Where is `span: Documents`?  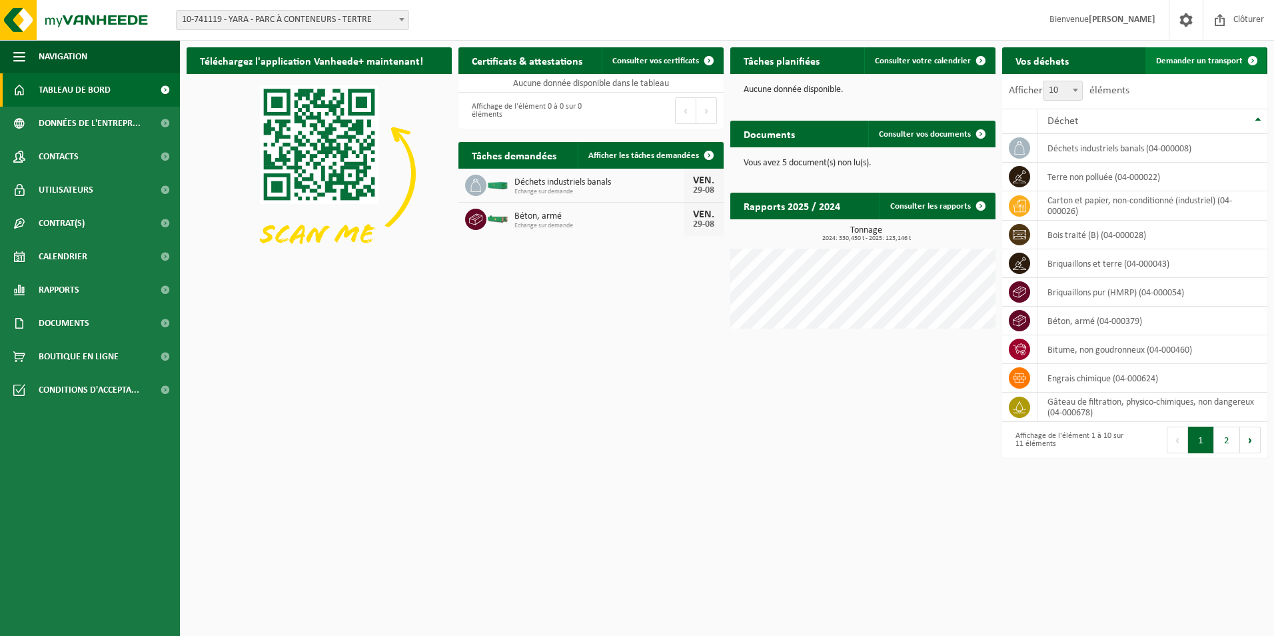
span: Documents is located at coordinates (64, 323).